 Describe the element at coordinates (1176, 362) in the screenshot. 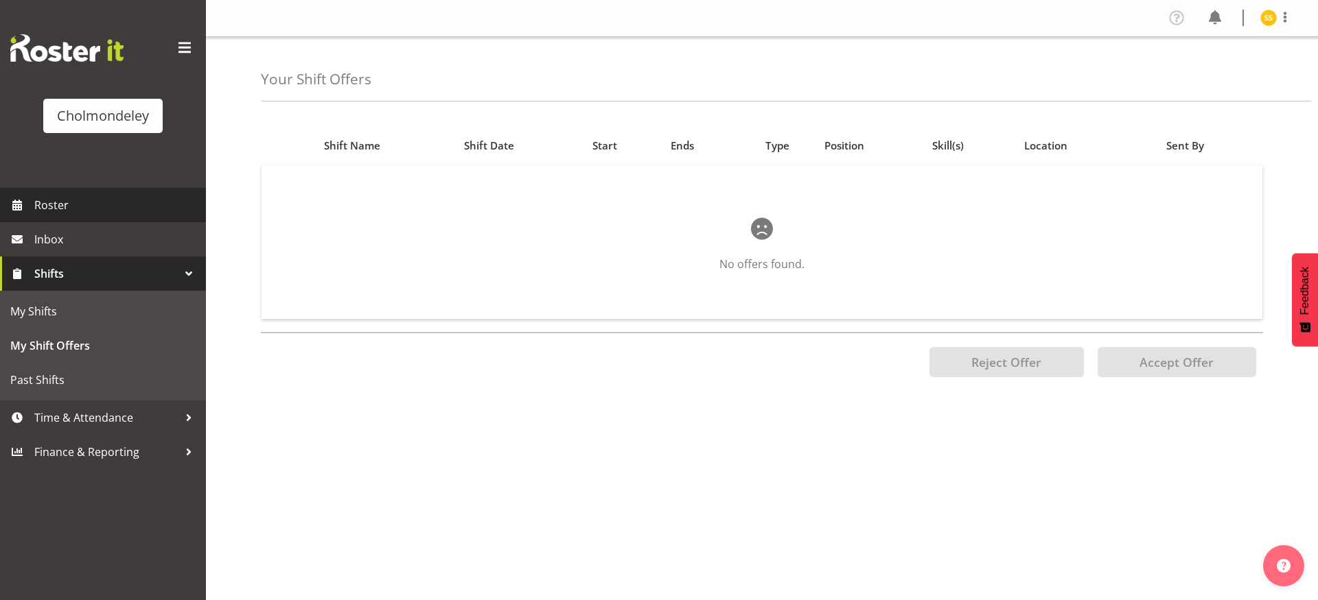

I see `span: Accept Offer` at that location.